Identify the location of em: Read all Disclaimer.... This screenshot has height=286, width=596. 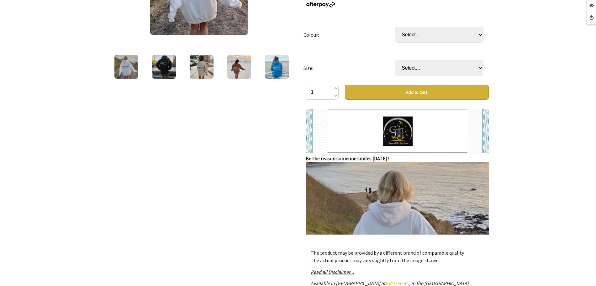
(332, 272).